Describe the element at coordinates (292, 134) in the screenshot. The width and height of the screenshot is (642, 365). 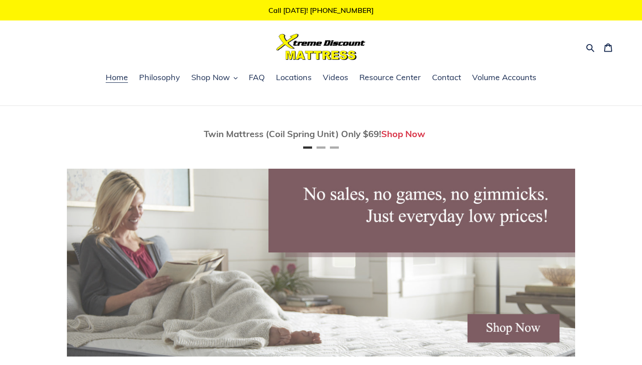
I see `span: Twin Mattress (Coil Spring Unit) Only $69!` at that location.